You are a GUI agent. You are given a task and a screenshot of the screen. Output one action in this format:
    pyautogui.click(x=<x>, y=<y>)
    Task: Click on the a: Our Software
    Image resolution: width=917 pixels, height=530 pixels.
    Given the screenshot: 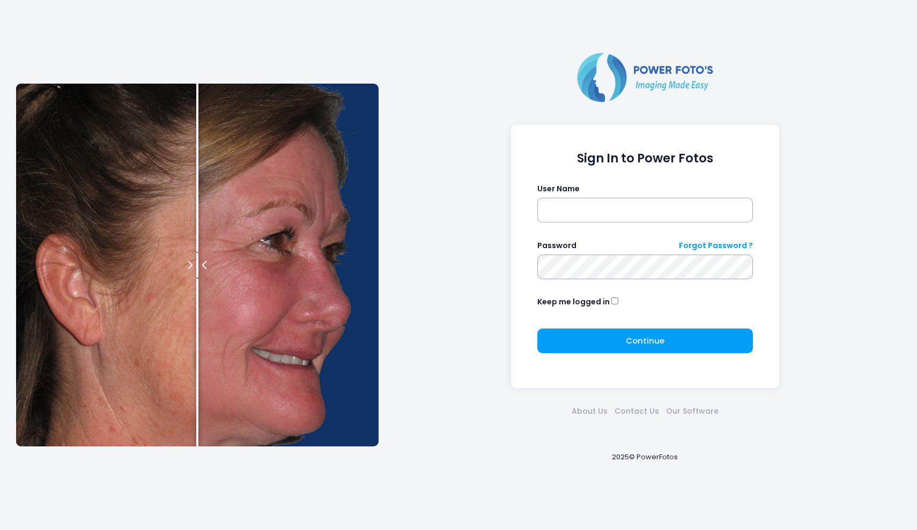 What is the action you would take?
    pyautogui.click(x=692, y=411)
    